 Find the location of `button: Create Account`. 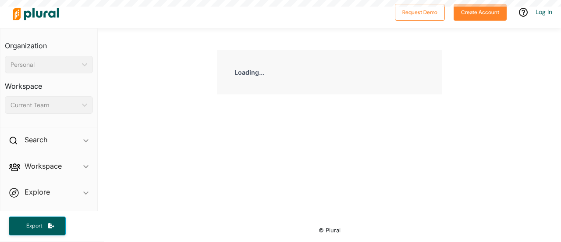

button: Create Account is located at coordinates (480, 12).